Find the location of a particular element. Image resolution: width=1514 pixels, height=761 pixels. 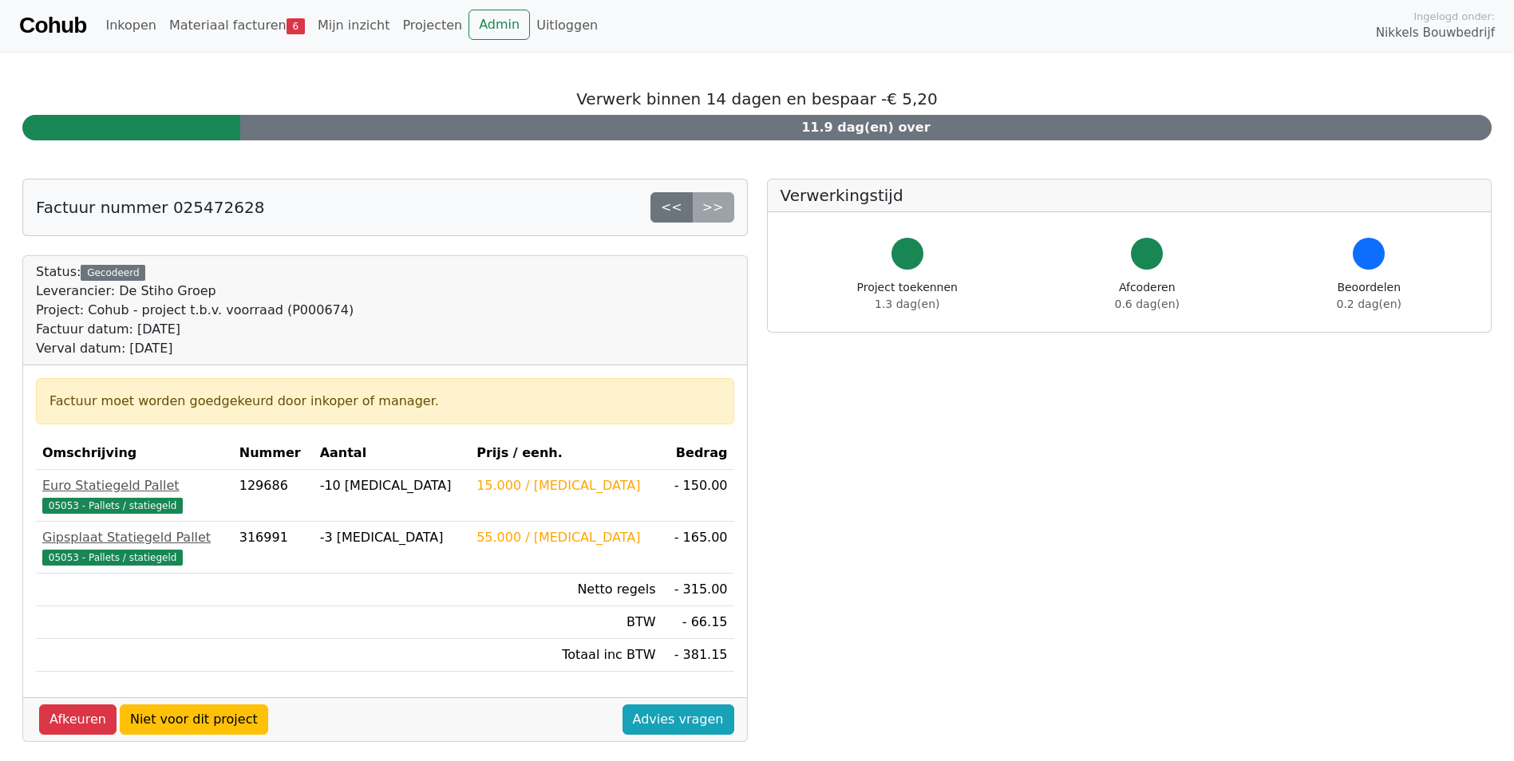

a: Admin is located at coordinates (499, 25).